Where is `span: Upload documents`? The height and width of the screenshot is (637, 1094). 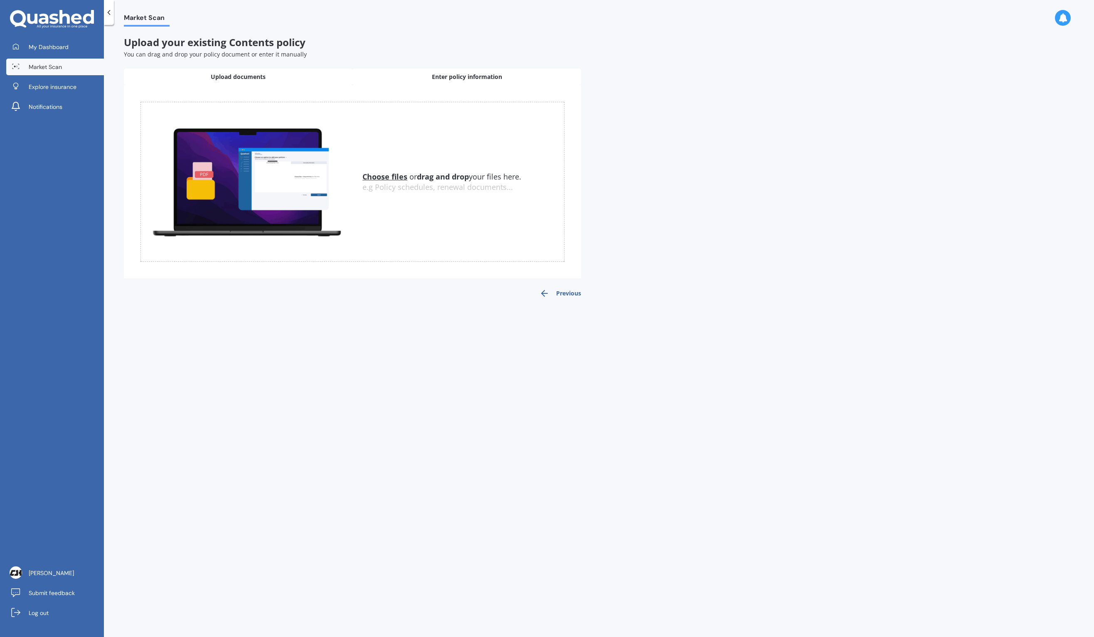 span: Upload documents is located at coordinates (238, 77).